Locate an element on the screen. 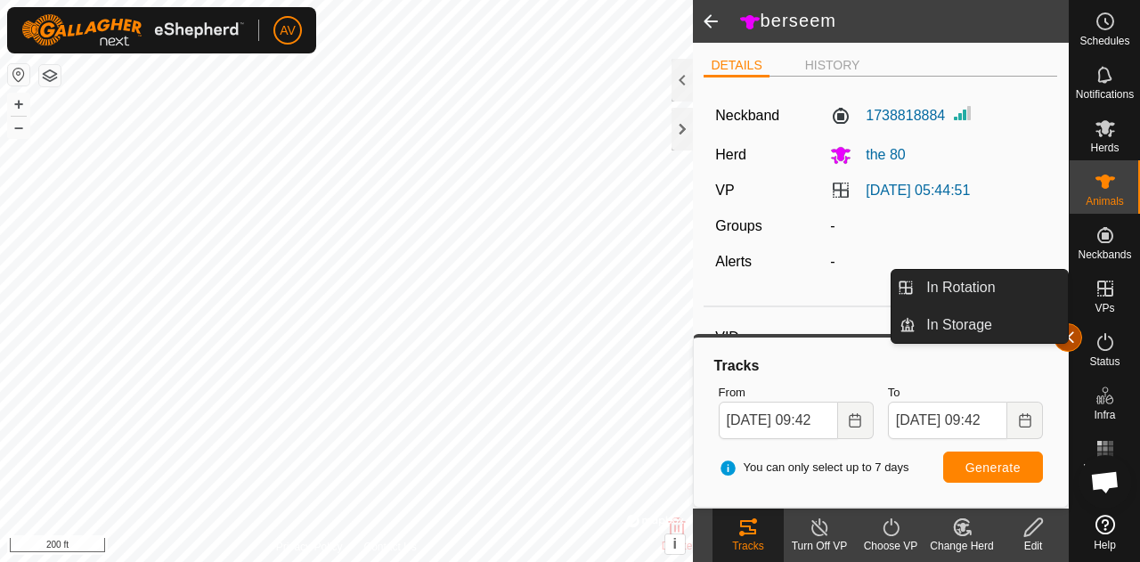 Image resolution: width=1140 pixels, height=562 pixels. li: In Rotation is located at coordinates (980, 288).